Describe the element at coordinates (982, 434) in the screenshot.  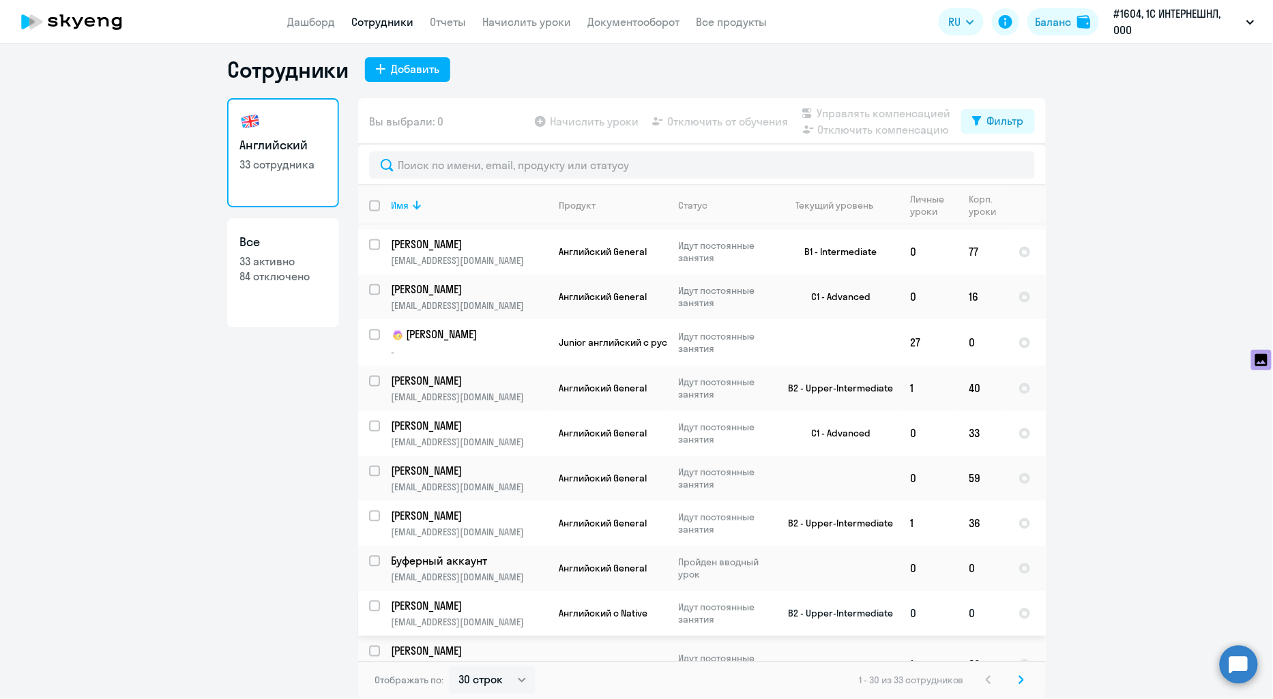
I see `td: 33` at that location.